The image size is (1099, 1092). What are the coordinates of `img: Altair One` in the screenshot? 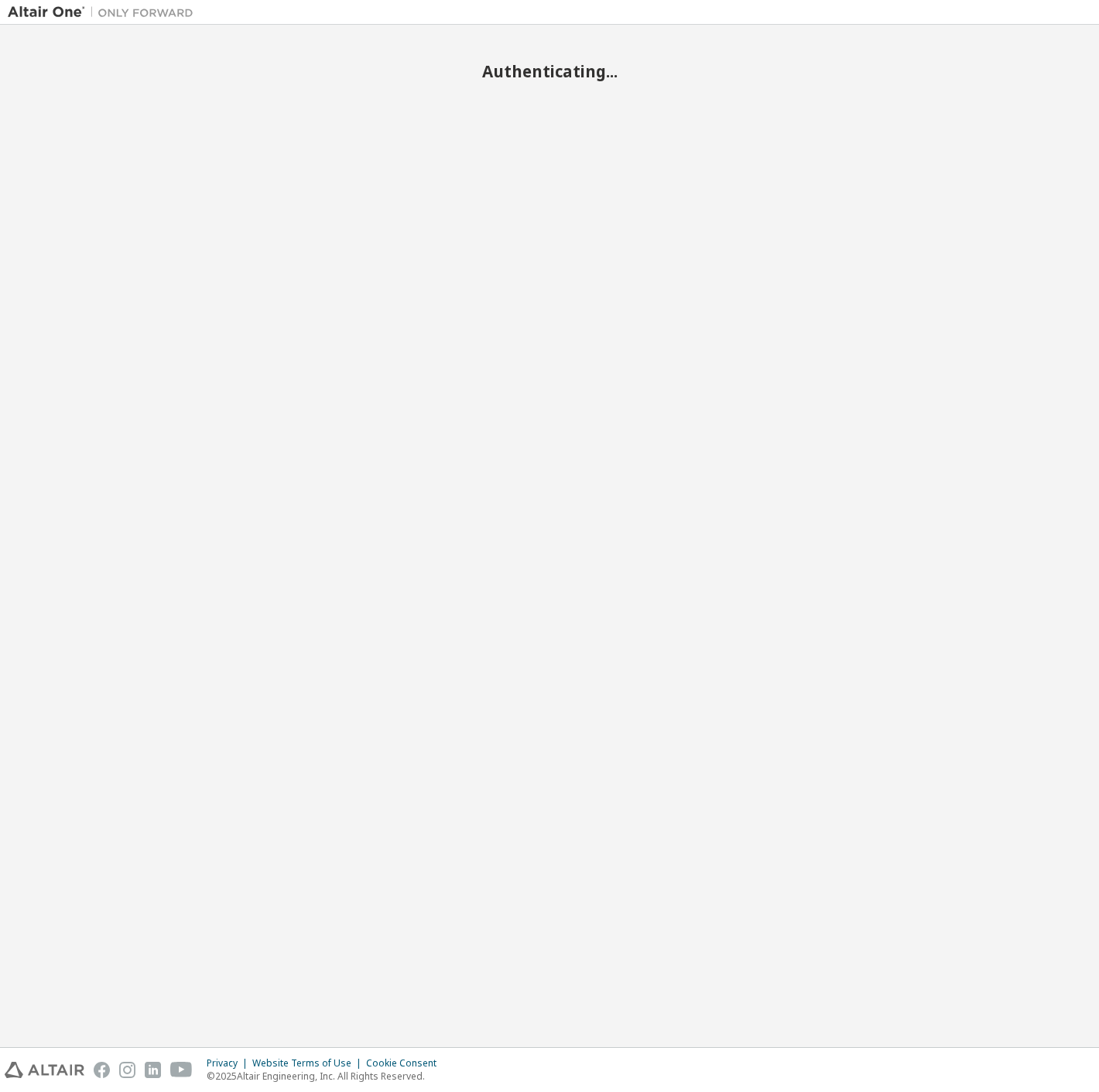 It's located at (104, 12).